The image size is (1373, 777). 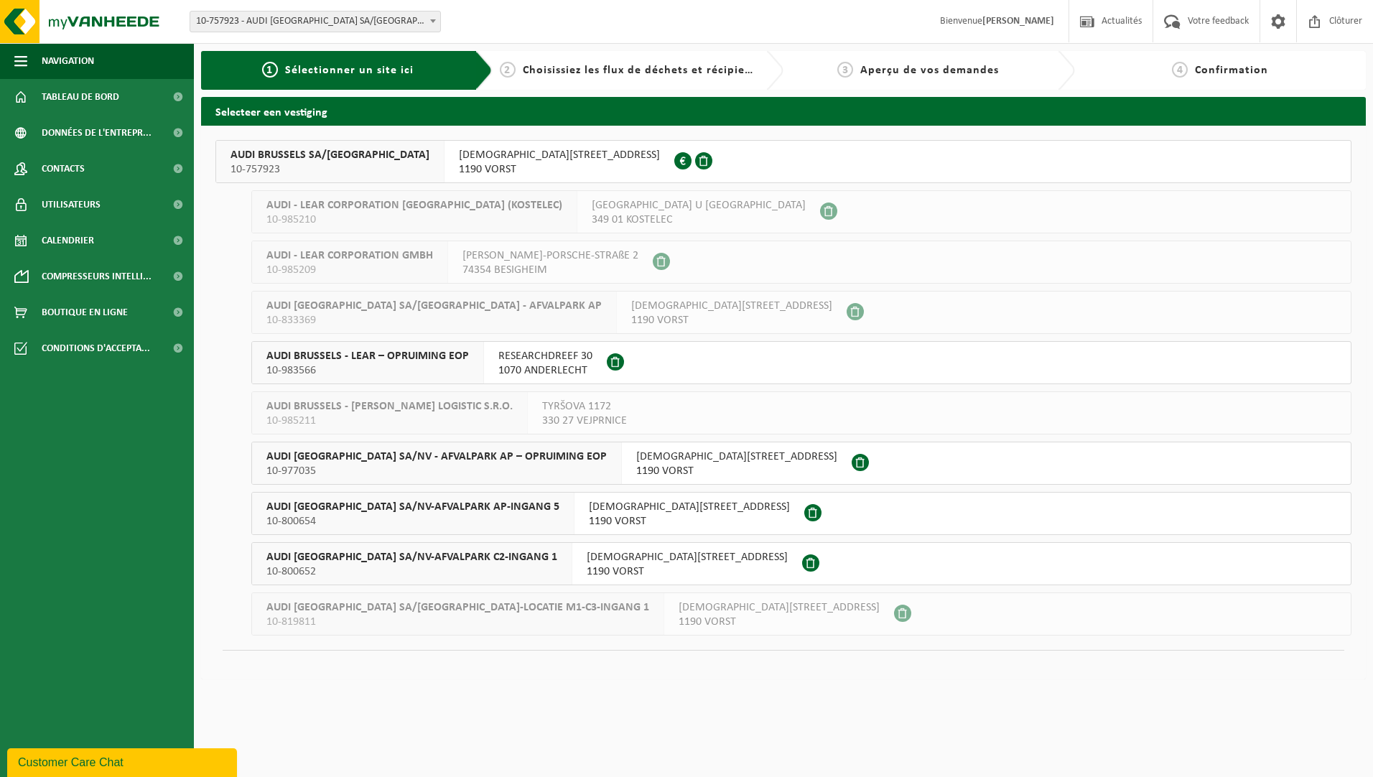 What do you see at coordinates (330, 169) in the screenshot?
I see `span: 10-757923` at bounding box center [330, 169].